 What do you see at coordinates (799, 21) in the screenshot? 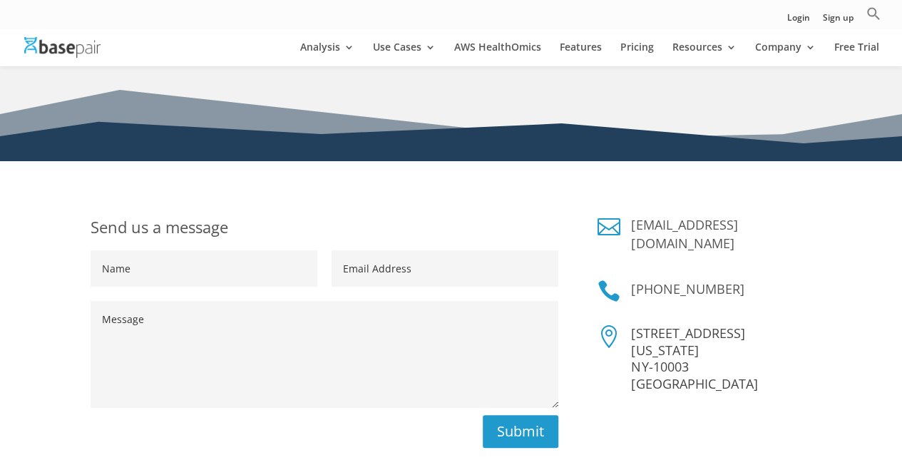
I see `a: Login` at bounding box center [799, 21].